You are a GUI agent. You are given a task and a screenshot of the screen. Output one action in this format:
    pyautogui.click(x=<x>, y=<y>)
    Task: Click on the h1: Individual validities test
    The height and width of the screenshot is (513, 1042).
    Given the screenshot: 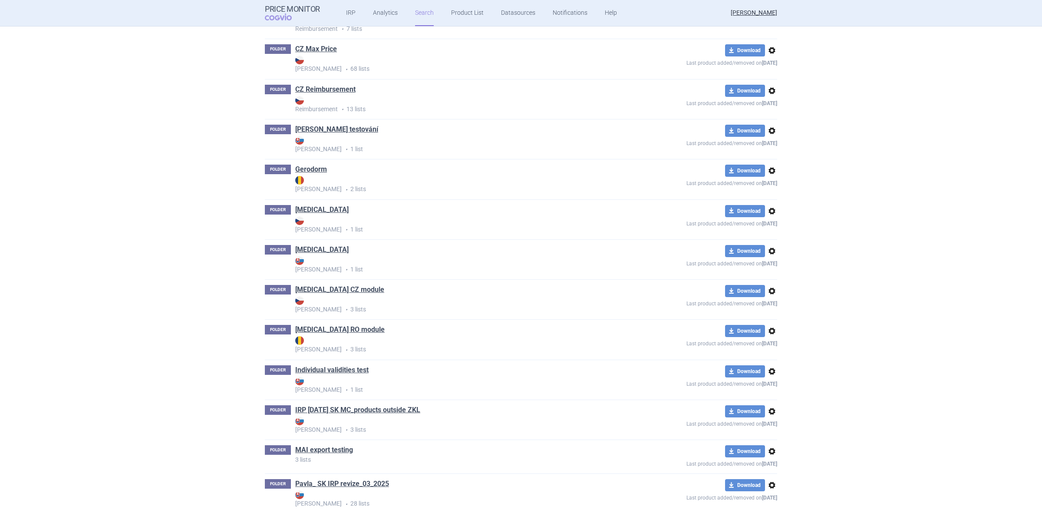 What is the action you would take?
    pyautogui.click(x=332, y=371)
    